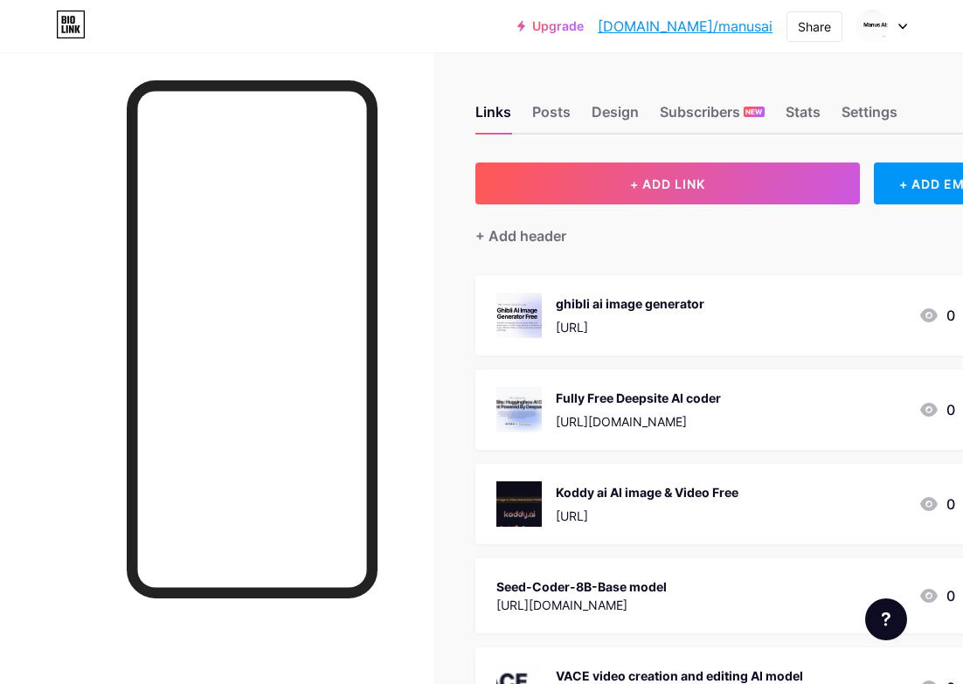 This screenshot has width=963, height=684. What do you see at coordinates (667, 183) in the screenshot?
I see `button: + ADD LINK` at bounding box center [667, 183].